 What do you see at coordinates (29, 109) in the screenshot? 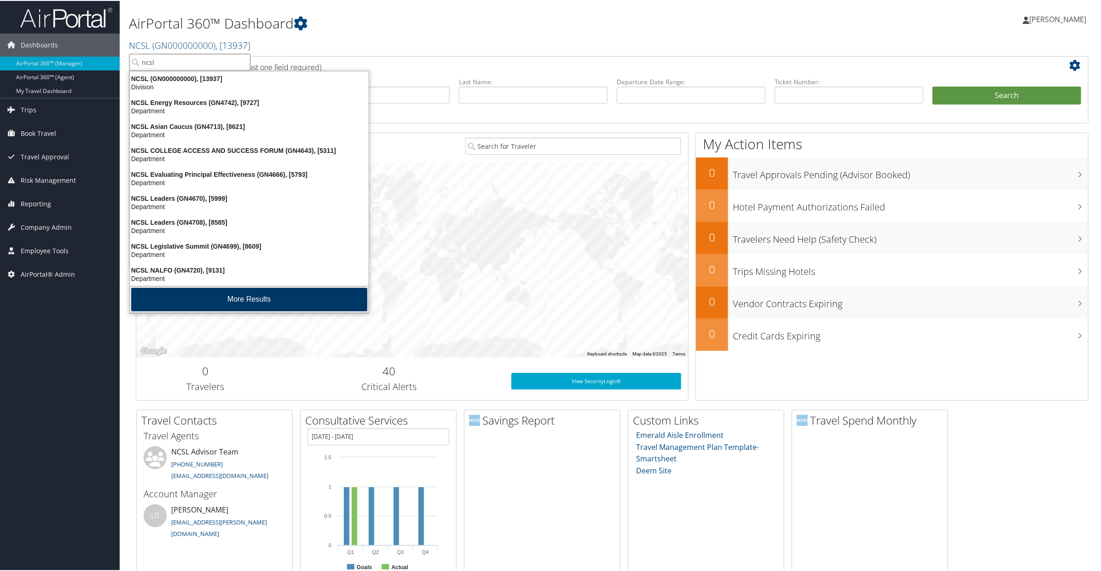
I see `span: Trips` at bounding box center [29, 109].